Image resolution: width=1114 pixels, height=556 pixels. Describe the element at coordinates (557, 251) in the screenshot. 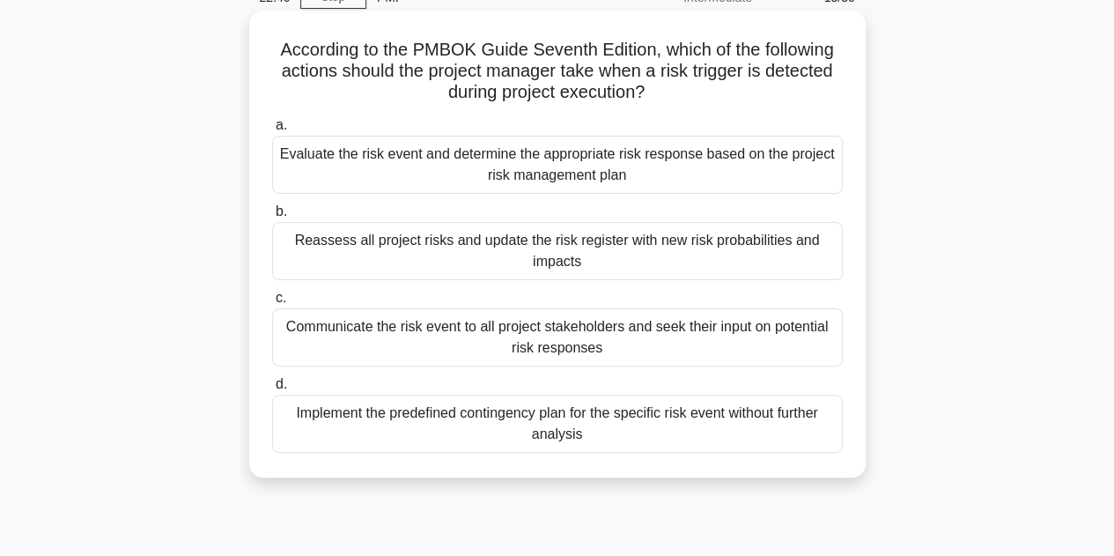

I see `div: Reassess all project risks and update the risk register with new risk probabilities and impacts` at that location.